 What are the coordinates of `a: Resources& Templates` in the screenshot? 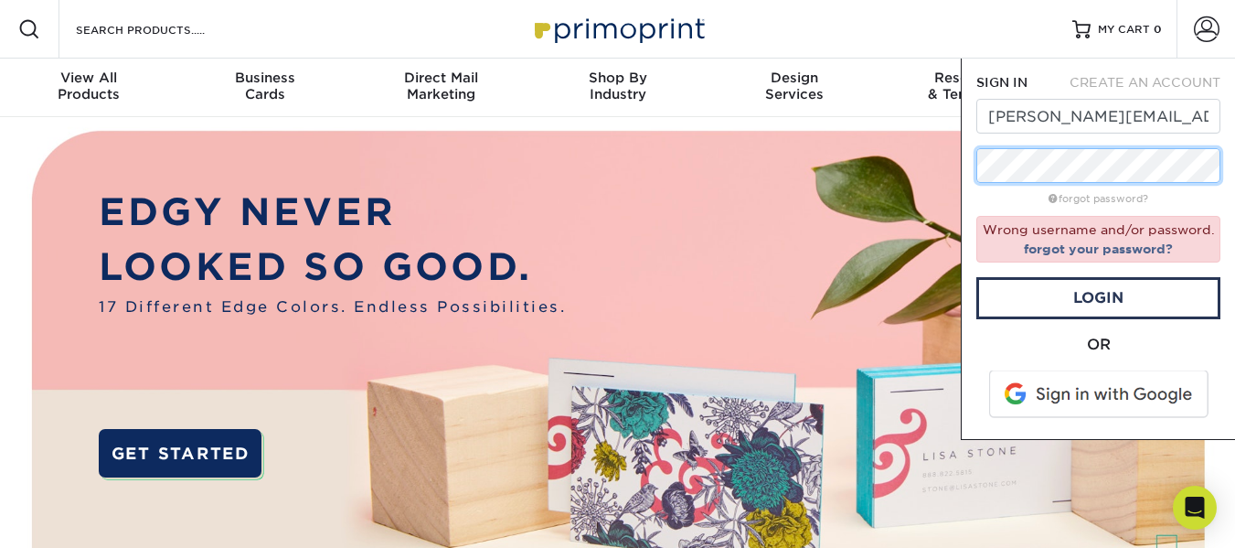 It's located at (970, 88).